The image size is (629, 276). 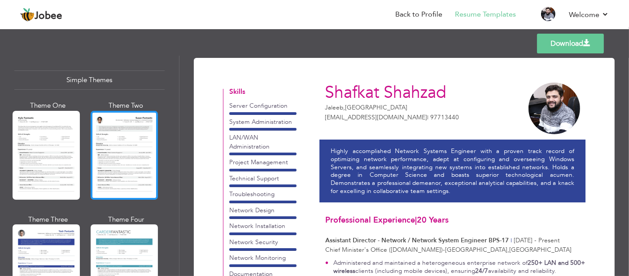 What do you see at coordinates (262, 105) in the screenshot?
I see `div: Server Configuration` at bounding box center [262, 105].